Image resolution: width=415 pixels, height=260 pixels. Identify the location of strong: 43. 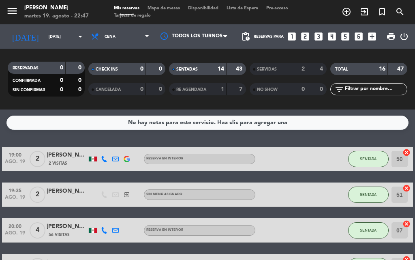
(240, 69).